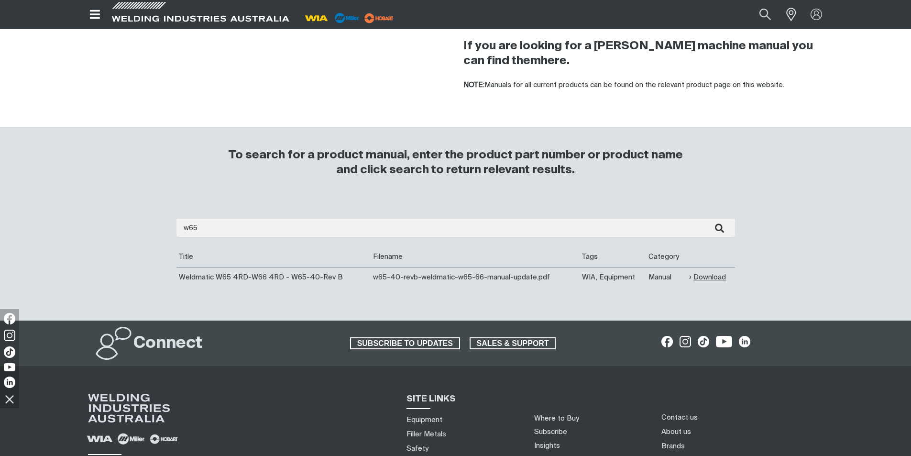  What do you see at coordinates (475, 277) in the screenshot?
I see `td: w65-40-revb-weldmatic-w65-66-manual-update.pdf` at bounding box center [475, 277].